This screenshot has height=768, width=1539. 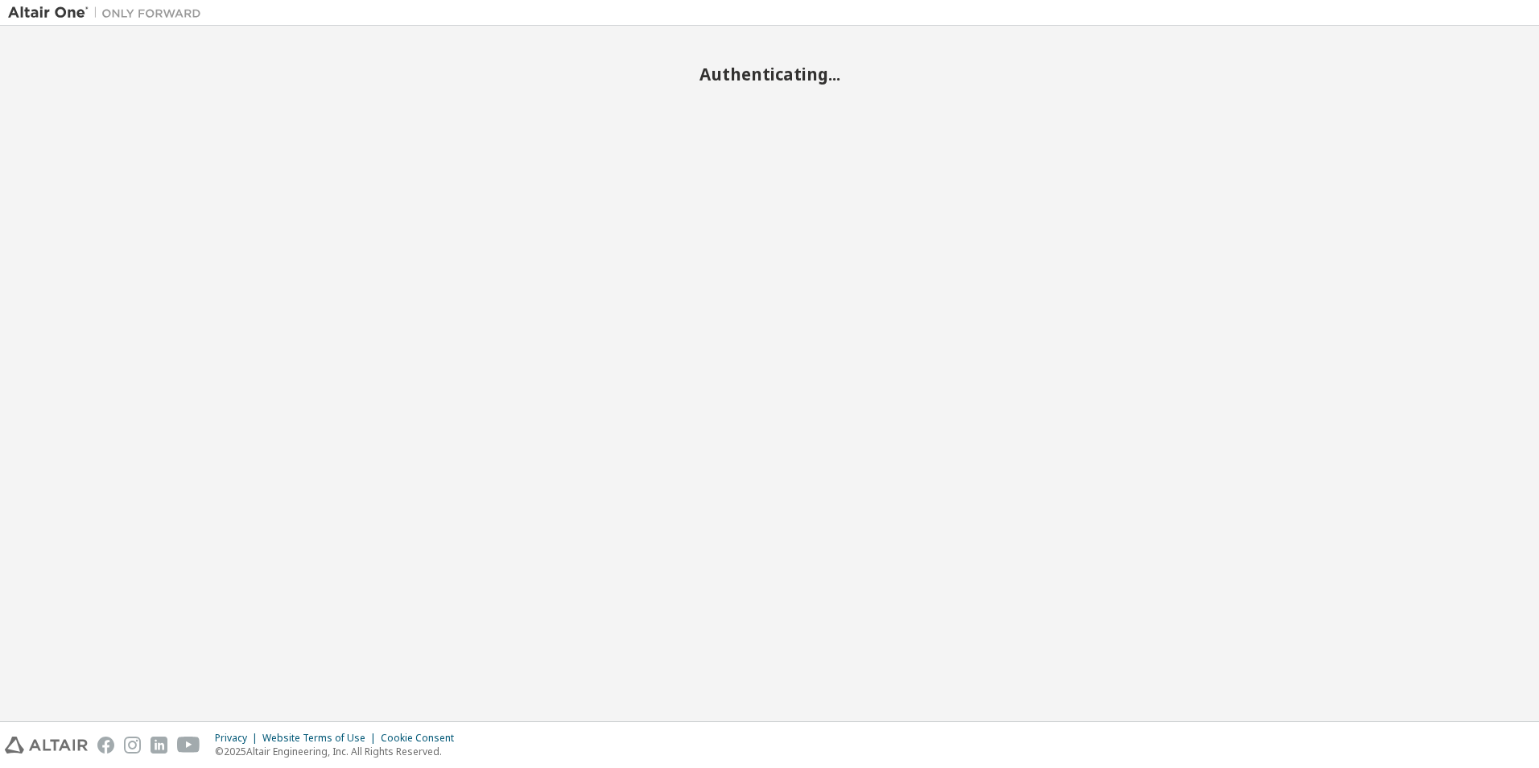 I want to click on h2: Authenticating..., so click(x=770, y=74).